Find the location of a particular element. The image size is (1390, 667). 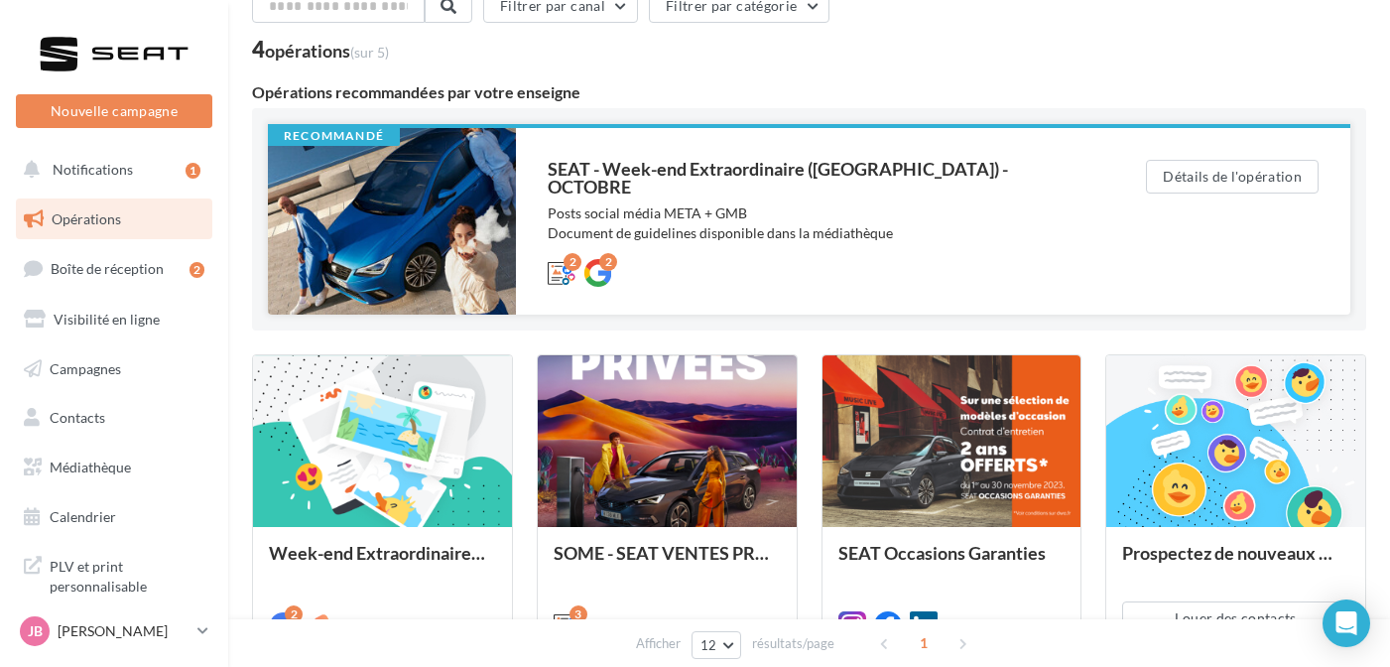

div: SOME - SEAT VENTES PRIVEES is located at coordinates (667, 562).